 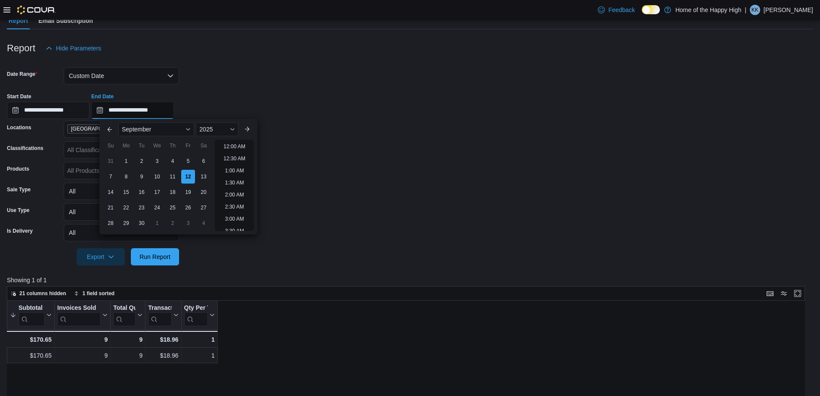 What do you see at coordinates (133, 110) in the screenshot?
I see `input: Press the down key to enter a popover containing a calendar. Press the escape key to close the po...` at bounding box center [133, 110].